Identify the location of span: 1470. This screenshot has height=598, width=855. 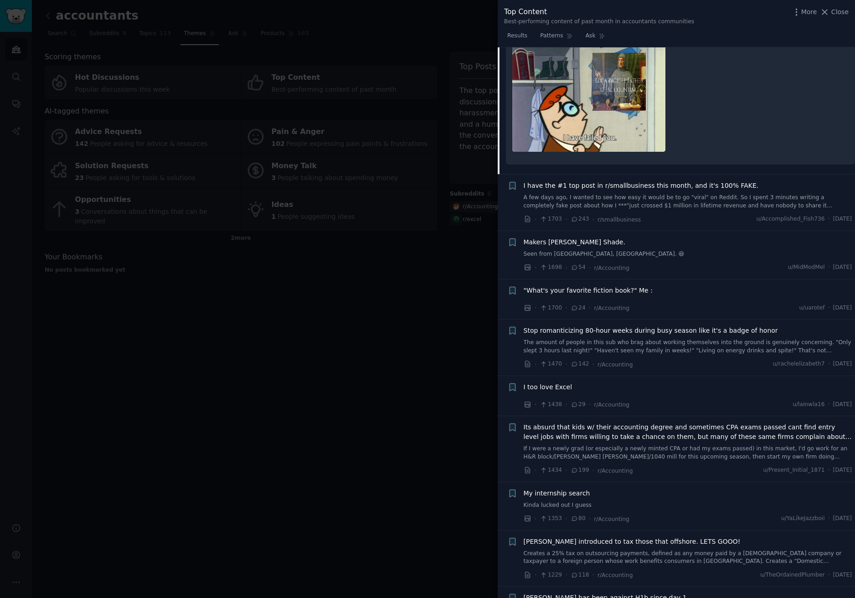
(551, 364).